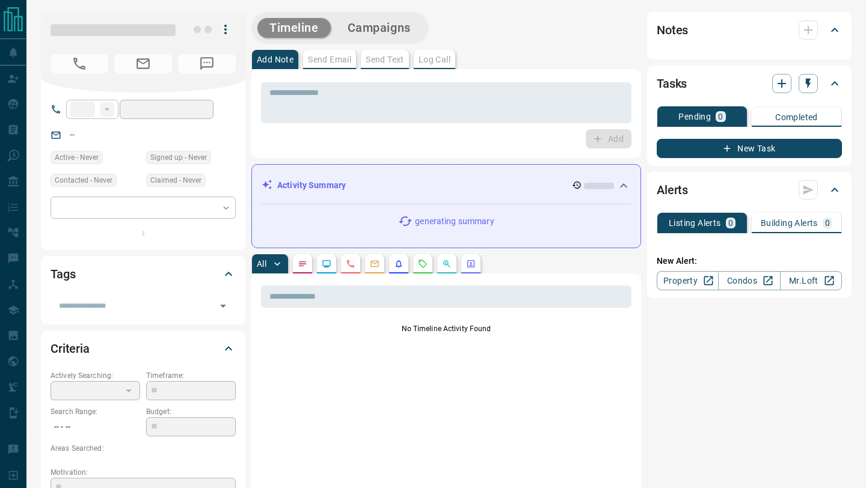  I want to click on svg: Requests, so click(423, 264).